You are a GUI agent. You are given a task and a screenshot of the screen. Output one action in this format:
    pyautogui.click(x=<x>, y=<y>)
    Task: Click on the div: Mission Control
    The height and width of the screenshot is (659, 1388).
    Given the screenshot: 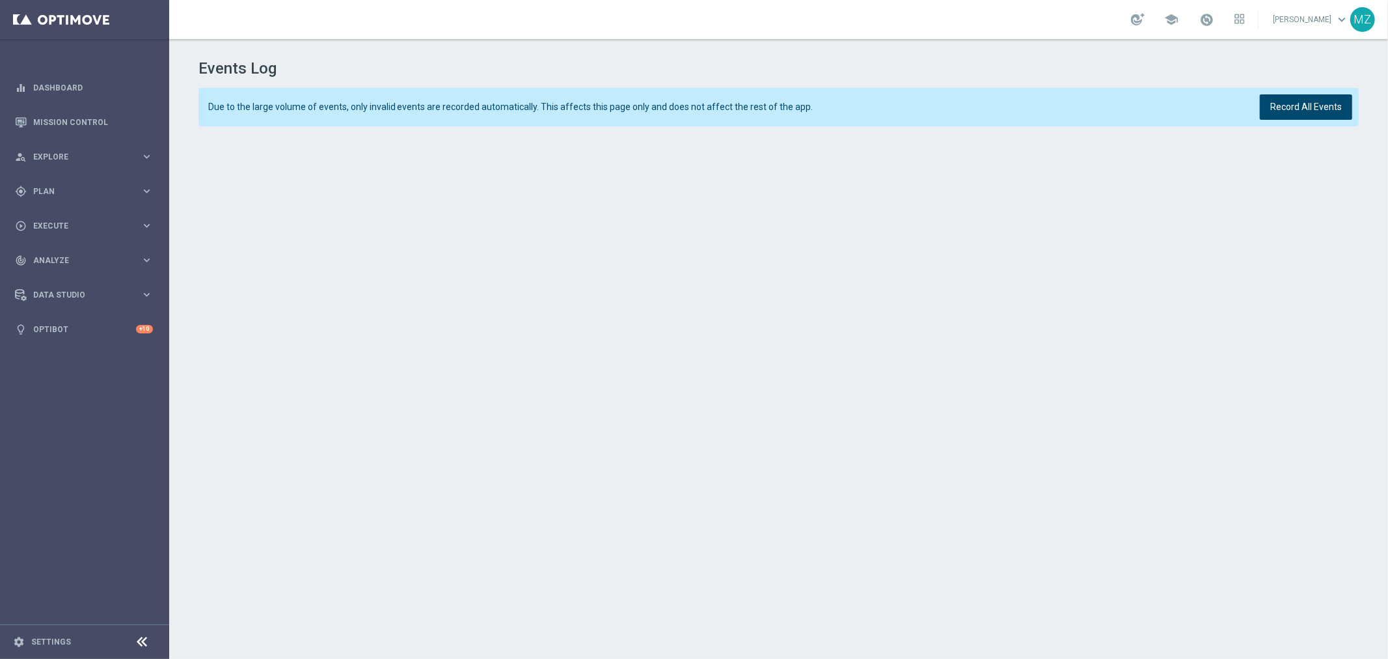 What is the action you would take?
    pyautogui.click(x=84, y=122)
    